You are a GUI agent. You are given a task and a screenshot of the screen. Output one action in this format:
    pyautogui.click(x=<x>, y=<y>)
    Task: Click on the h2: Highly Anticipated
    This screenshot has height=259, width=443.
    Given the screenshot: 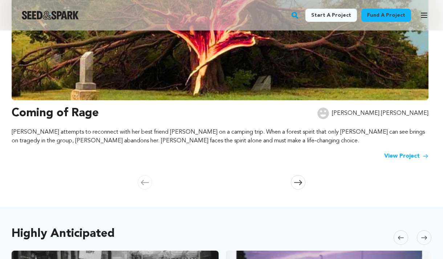 What is the action you would take?
    pyautogui.click(x=63, y=234)
    